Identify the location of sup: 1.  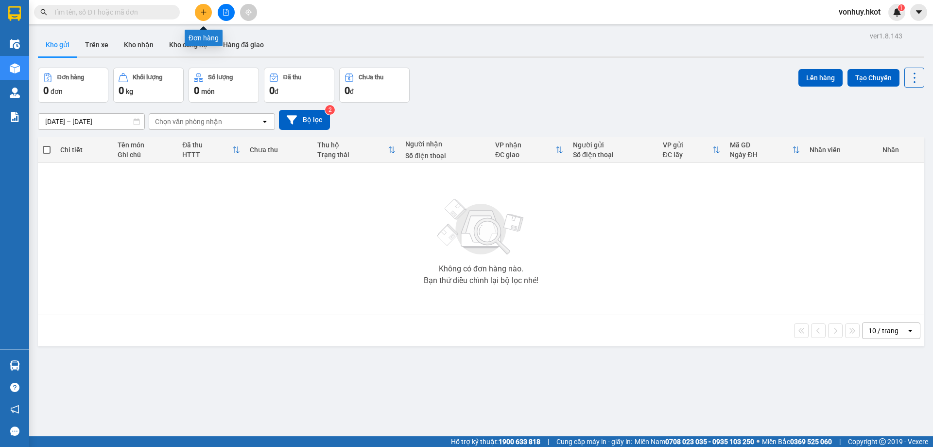
(902, 8).